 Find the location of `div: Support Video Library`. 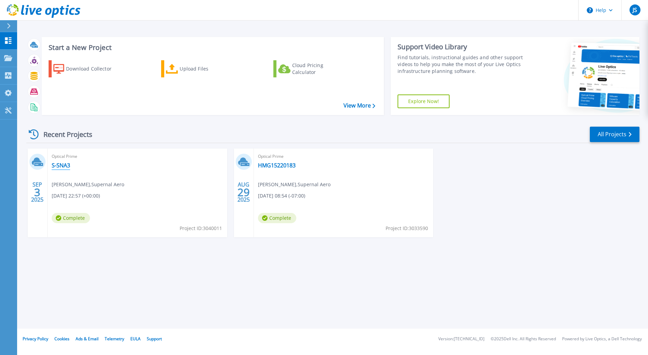

div: Support Video Library is located at coordinates (461, 47).